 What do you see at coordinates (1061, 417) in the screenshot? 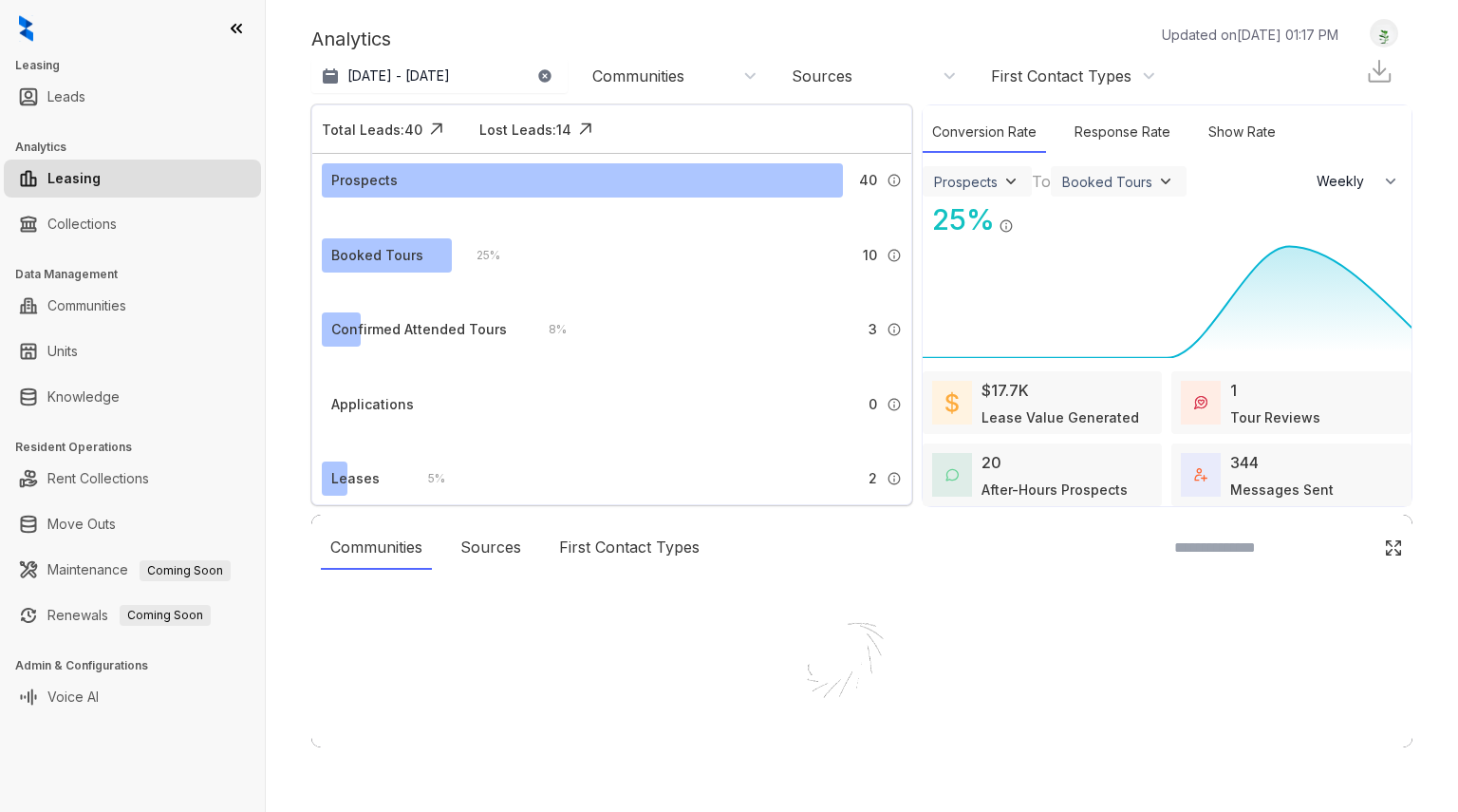
I see `div: Lease Value Generated` at bounding box center [1061, 417].